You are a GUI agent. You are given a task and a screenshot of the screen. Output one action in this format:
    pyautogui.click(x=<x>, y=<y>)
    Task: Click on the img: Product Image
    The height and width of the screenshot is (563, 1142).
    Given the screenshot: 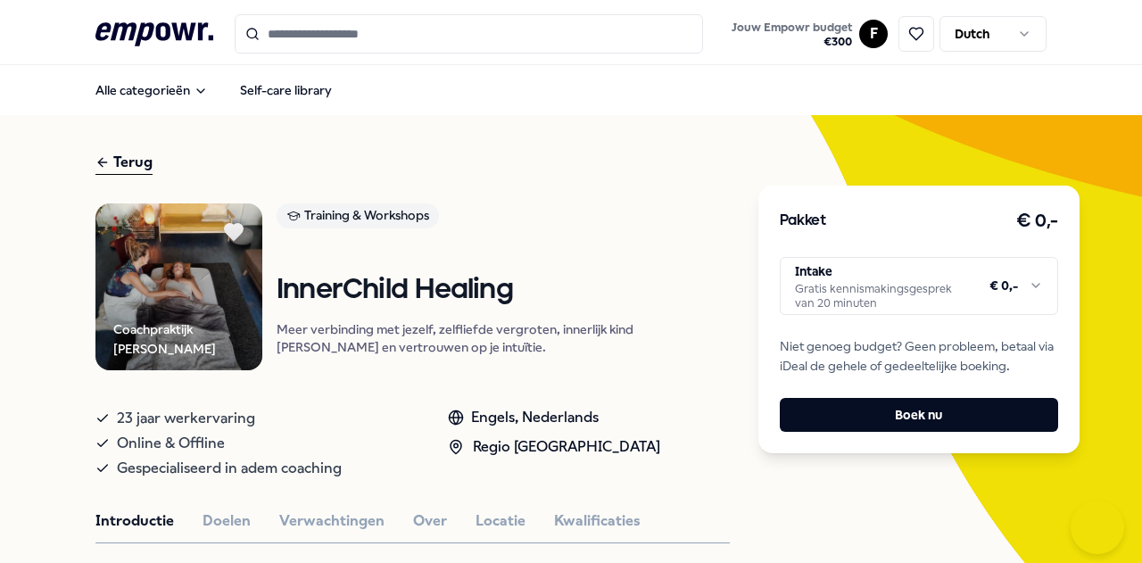 What is the action you would take?
    pyautogui.click(x=178, y=286)
    